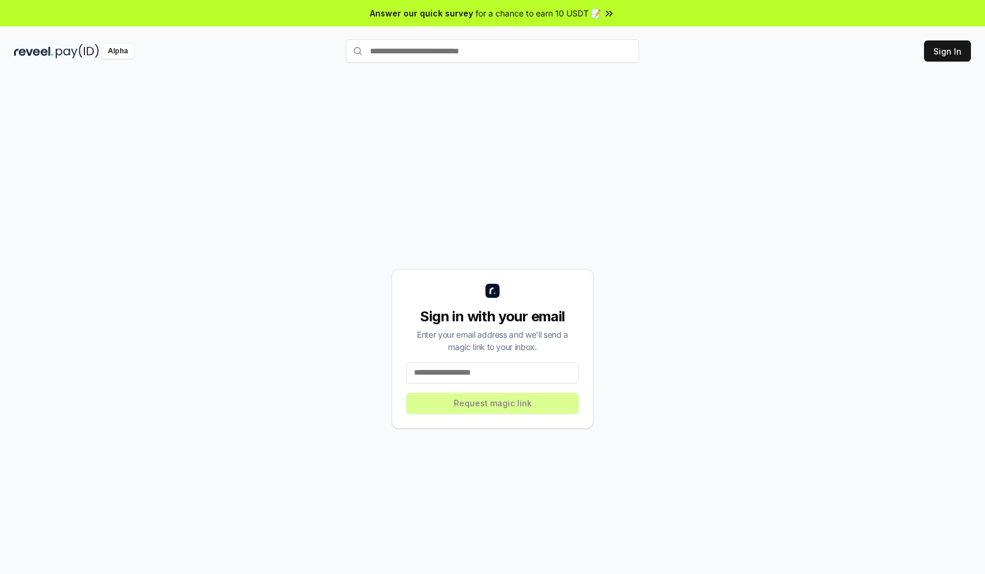  What do you see at coordinates (118, 51) in the screenshot?
I see `div: Alpha` at bounding box center [118, 51].